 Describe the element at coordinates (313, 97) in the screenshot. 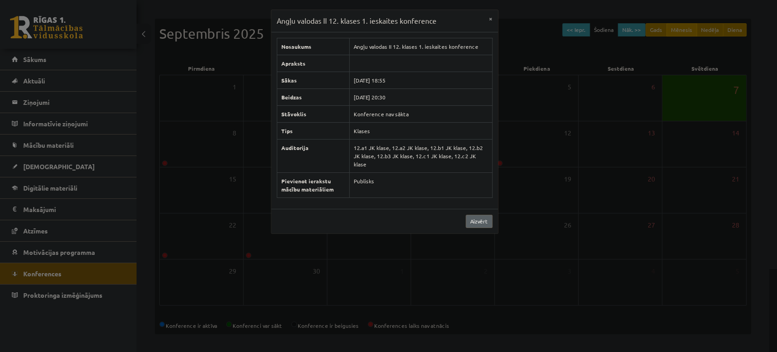

I see `th: Beidzas` at that location.